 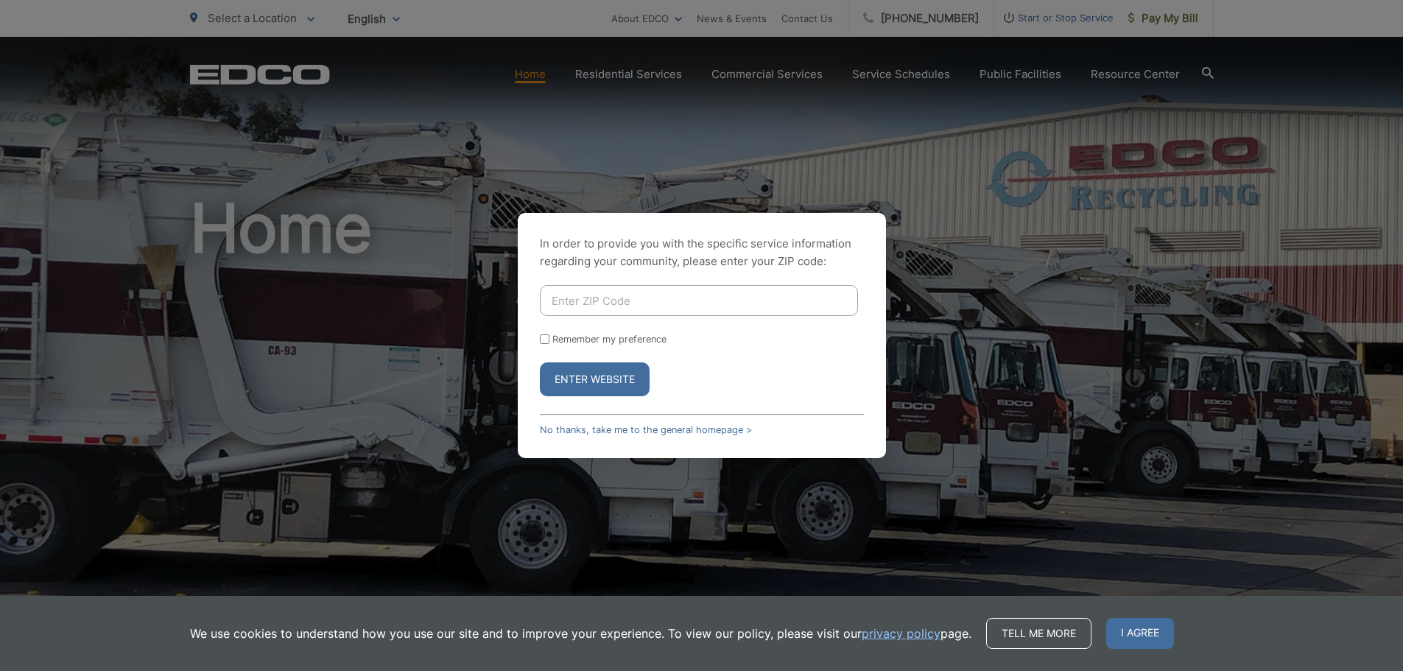 I want to click on a: privacy policy, so click(x=901, y=633).